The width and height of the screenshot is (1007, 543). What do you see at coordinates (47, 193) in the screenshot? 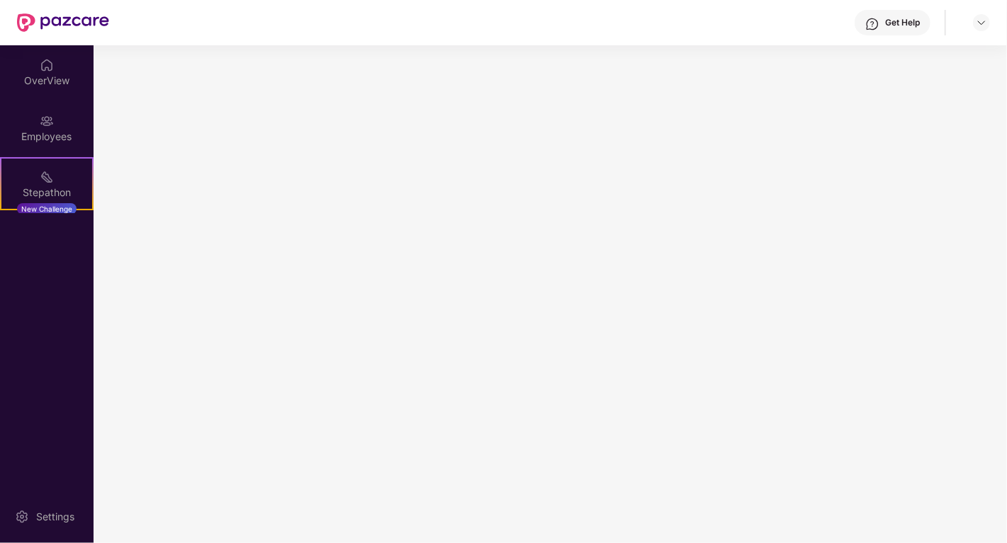
I see `div: Stepathon` at bounding box center [47, 193].